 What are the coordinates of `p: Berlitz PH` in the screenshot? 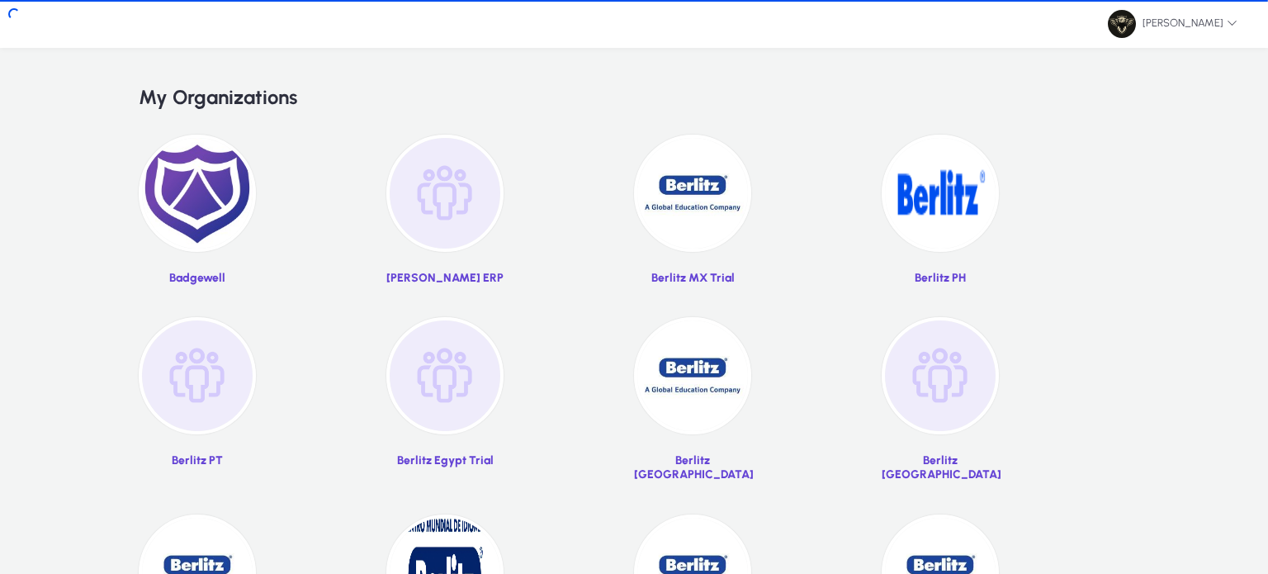 It's located at (940, 278).